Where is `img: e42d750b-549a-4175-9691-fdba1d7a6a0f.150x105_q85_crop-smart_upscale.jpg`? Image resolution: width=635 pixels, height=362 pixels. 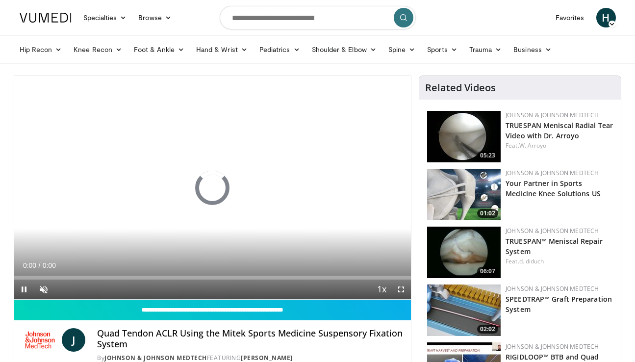
img: e42d750b-549a-4175-9691-fdba1d7a6a0f.150x105_q85_crop-smart_upscale.jpg is located at coordinates (464, 252).